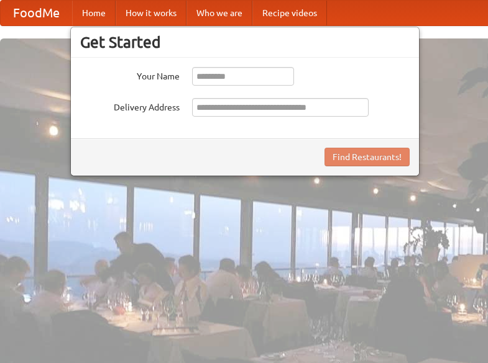  I want to click on label: Your Name, so click(130, 75).